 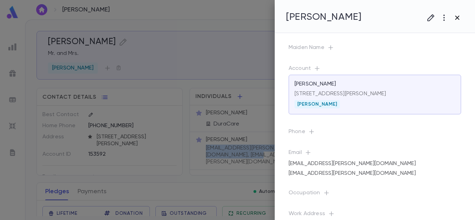 What do you see at coordinates (375, 194) in the screenshot?
I see `p: Occupation` at bounding box center [375, 194].